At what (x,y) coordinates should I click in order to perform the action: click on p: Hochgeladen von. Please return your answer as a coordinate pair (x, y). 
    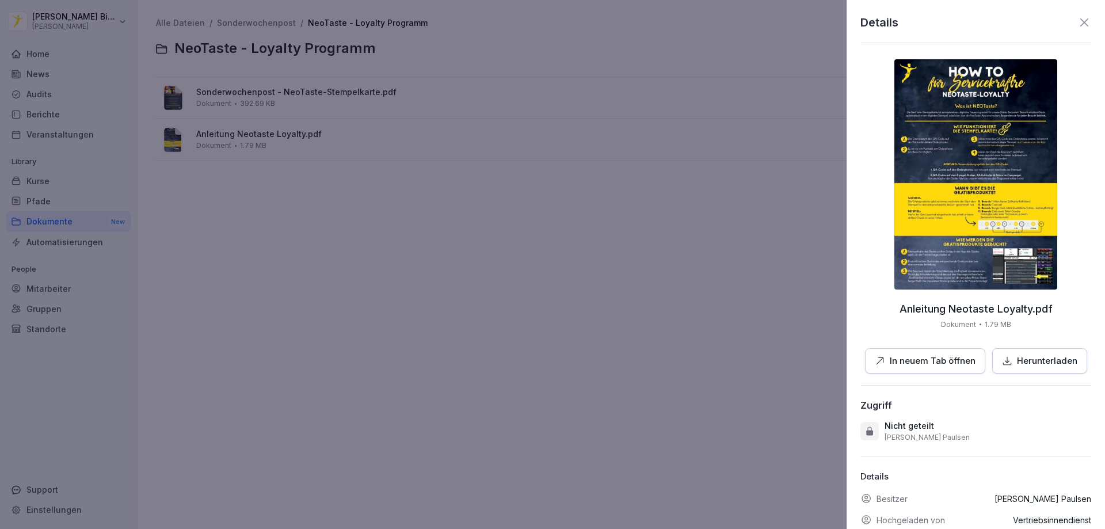
    Looking at the image, I should click on (911, 520).